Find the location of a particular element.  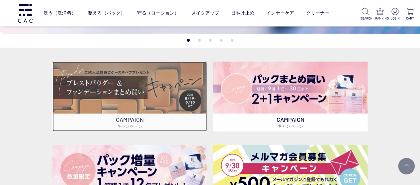

a: 整える（パック） is located at coordinates (106, 13).